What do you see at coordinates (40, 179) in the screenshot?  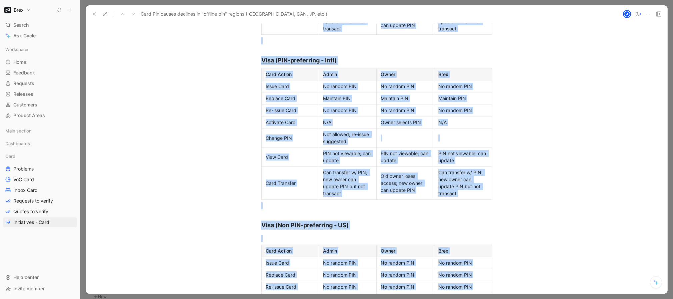 I see `a: VoC Card` at bounding box center [40, 179].